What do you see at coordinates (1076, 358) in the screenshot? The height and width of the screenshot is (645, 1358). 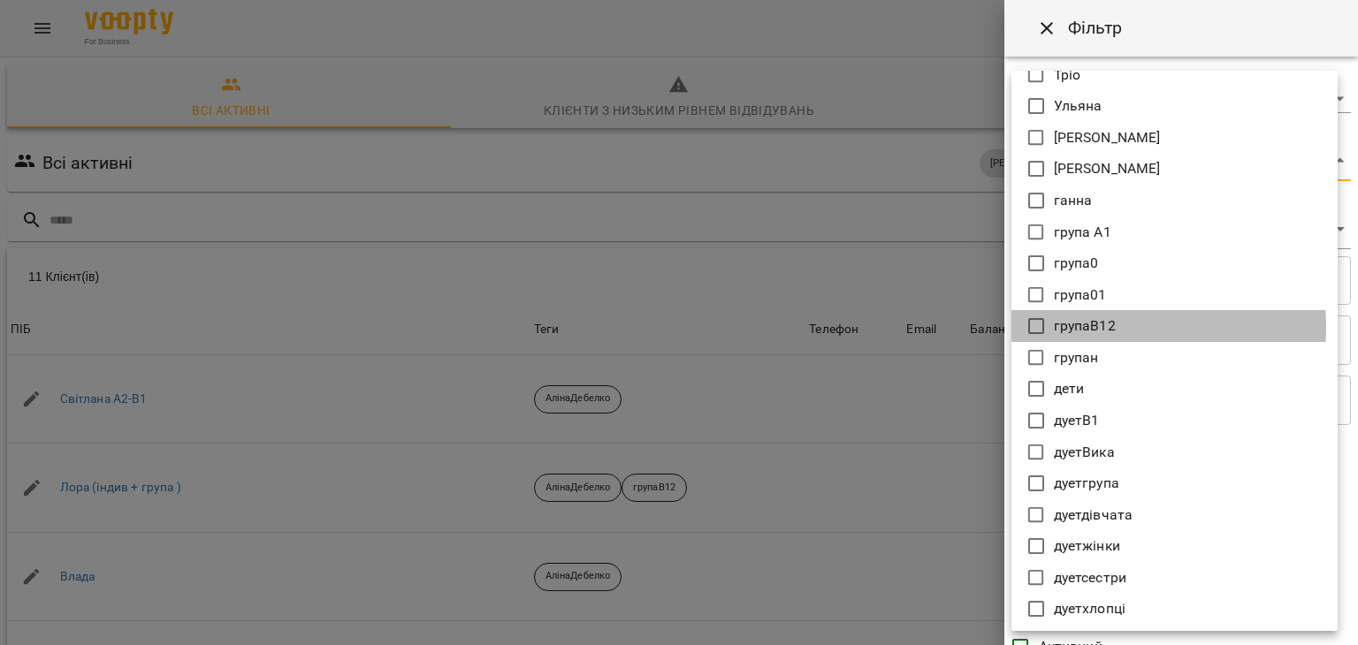 I see `p: групан` at bounding box center [1076, 358].